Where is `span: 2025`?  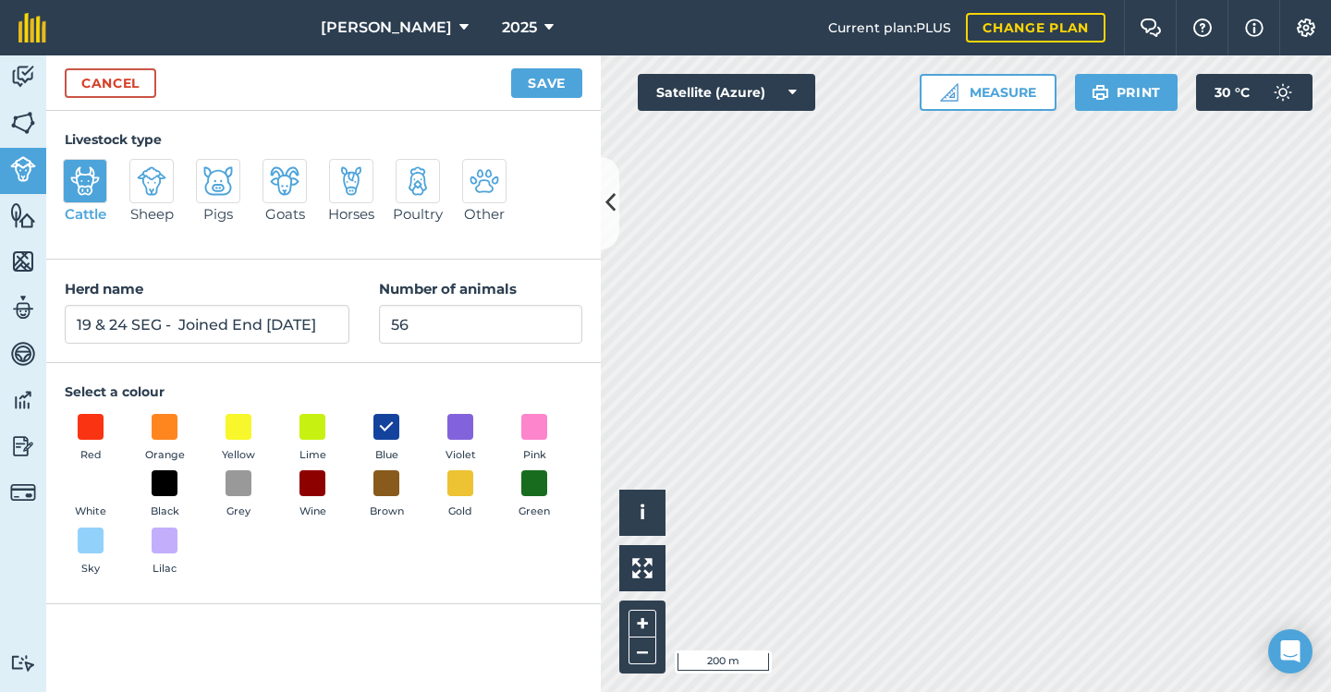 span: 2025 is located at coordinates (520, 28).